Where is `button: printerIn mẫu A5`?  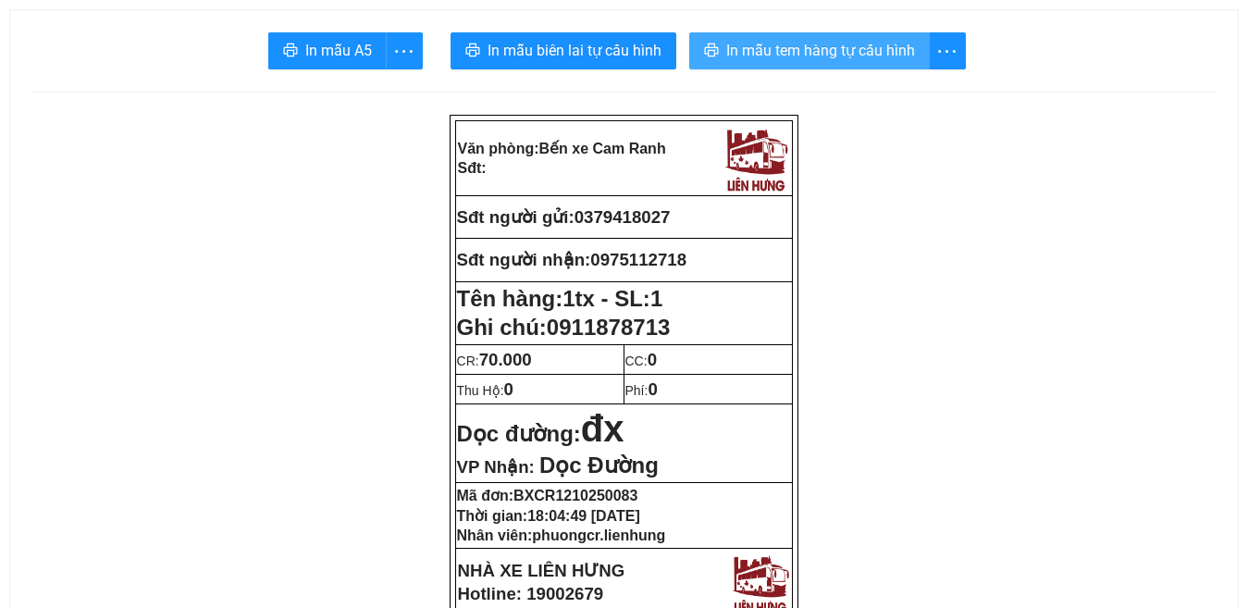 button: printerIn mẫu A5 is located at coordinates (328, 51).